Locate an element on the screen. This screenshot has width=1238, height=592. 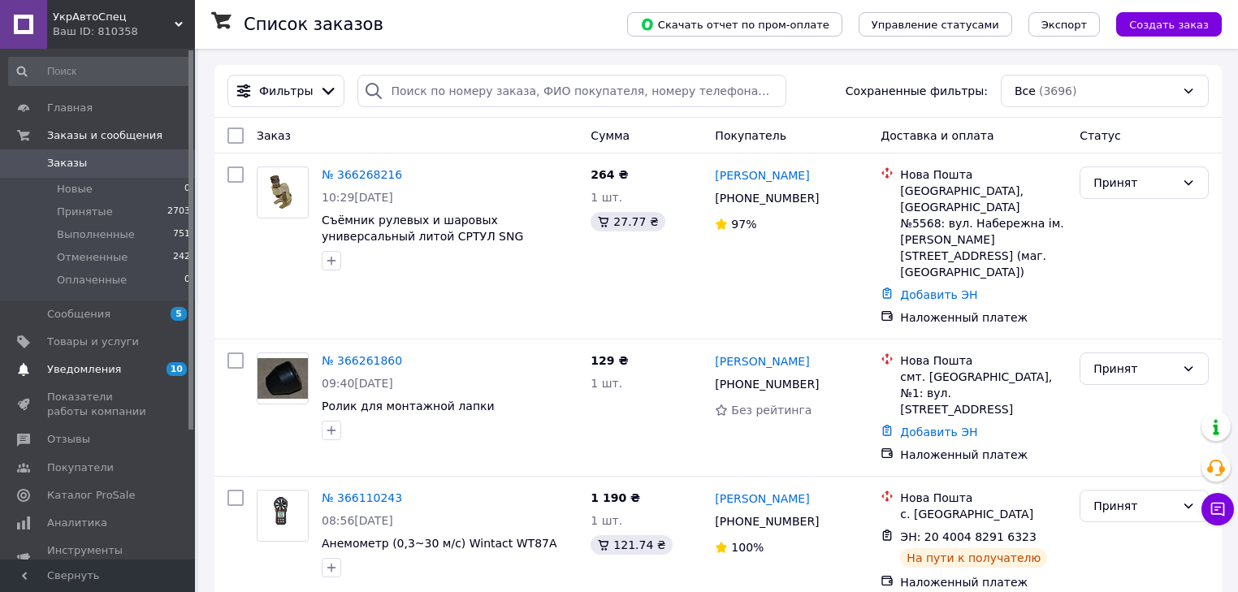
a: Съёмник рулевых и шаровых универсальный литой СРТУЛ SNG is located at coordinates (423, 228).